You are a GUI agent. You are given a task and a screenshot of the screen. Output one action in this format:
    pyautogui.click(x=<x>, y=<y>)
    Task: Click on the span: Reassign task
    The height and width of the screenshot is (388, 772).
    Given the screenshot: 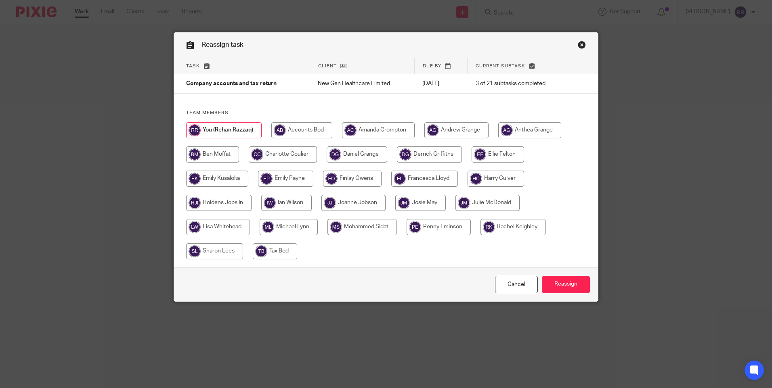 What is the action you would take?
    pyautogui.click(x=222, y=45)
    